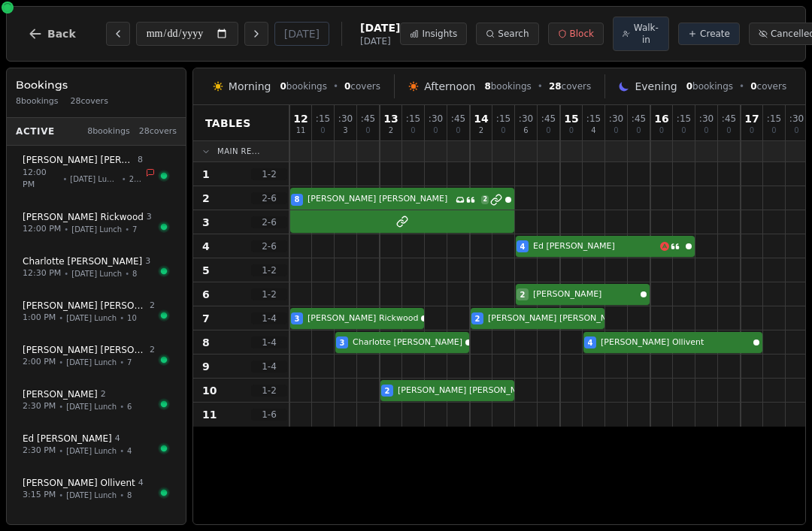 This screenshot has width=812, height=531. Describe the element at coordinates (646, 34) in the screenshot. I see `span: Walk-in` at that location.